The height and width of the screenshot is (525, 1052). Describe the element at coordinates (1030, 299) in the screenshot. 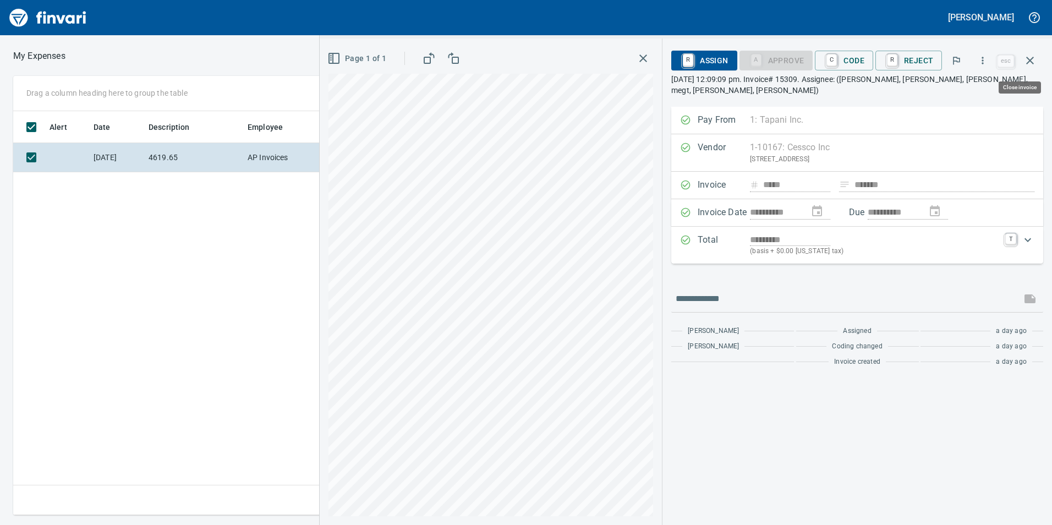

I see `span: This records your message into the invoice and notifies anyone mentioned` at that location.